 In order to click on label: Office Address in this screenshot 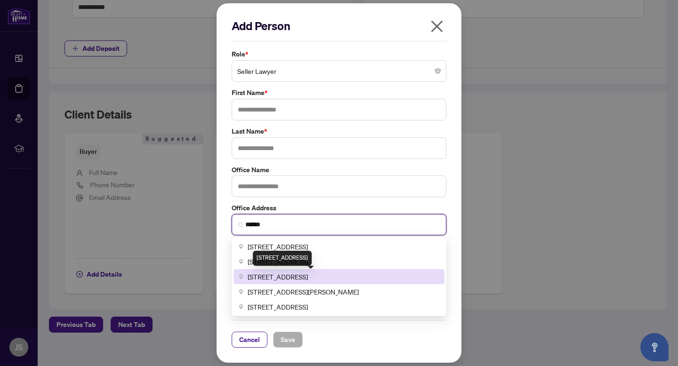, I will do `click(339, 208)`.